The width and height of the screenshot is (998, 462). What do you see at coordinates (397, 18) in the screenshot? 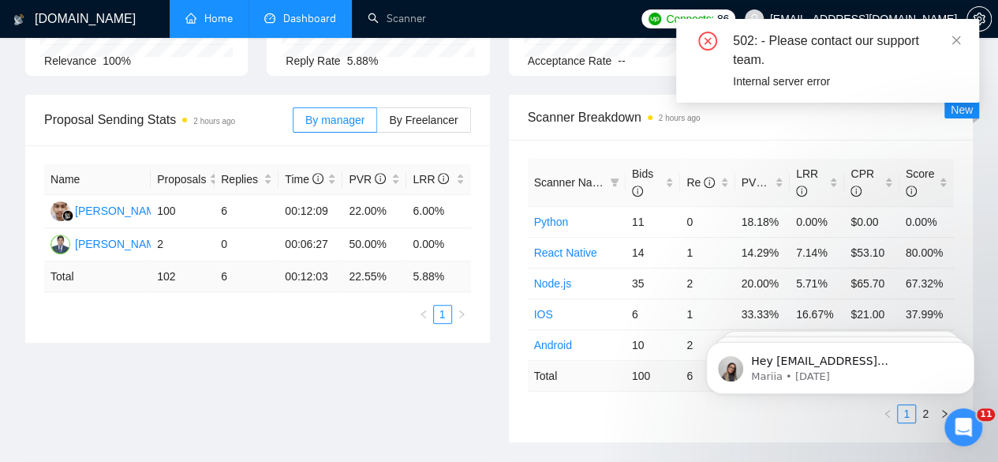
I see `a: searchScanner` at bounding box center [397, 18].